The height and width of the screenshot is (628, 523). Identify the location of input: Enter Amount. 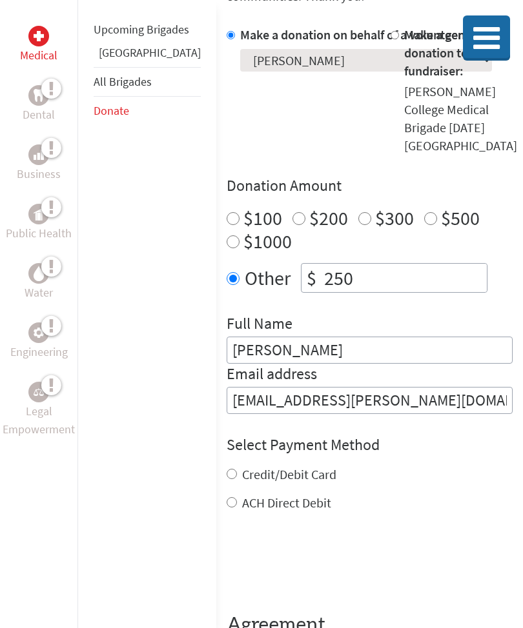
(404, 278).